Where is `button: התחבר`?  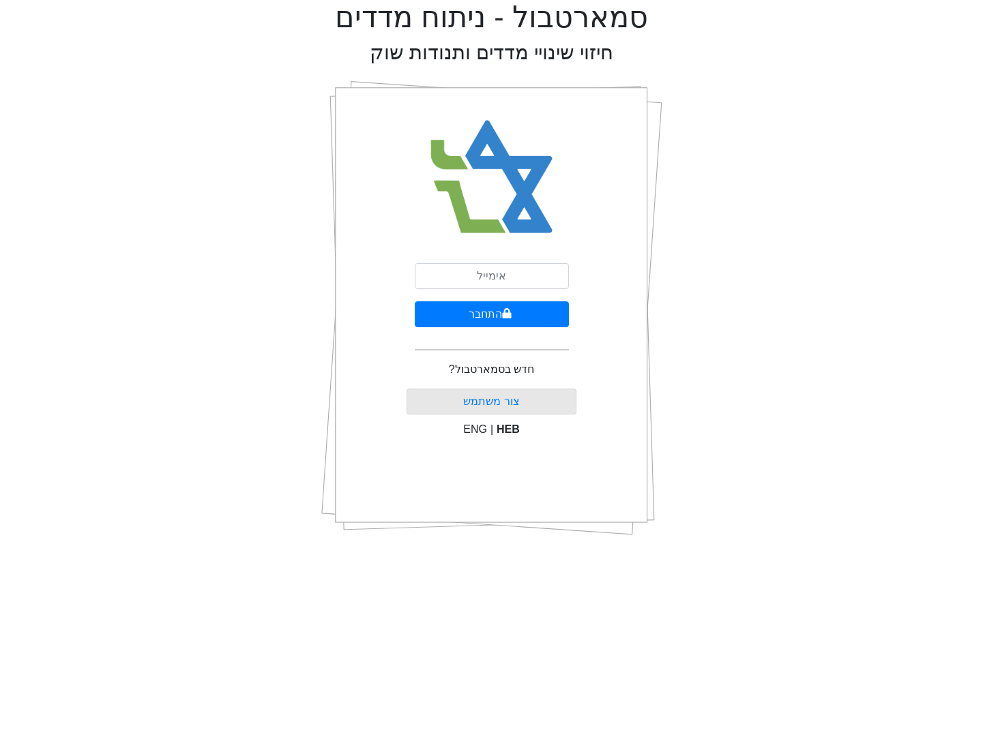
button: התחבר is located at coordinates (492, 314).